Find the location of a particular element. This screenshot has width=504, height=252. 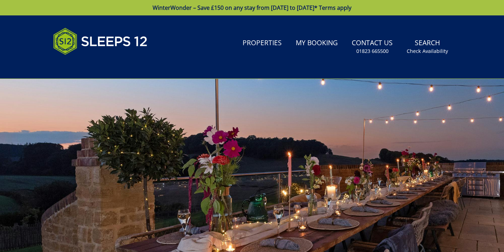

img: Sleeps 12 is located at coordinates (101, 41).